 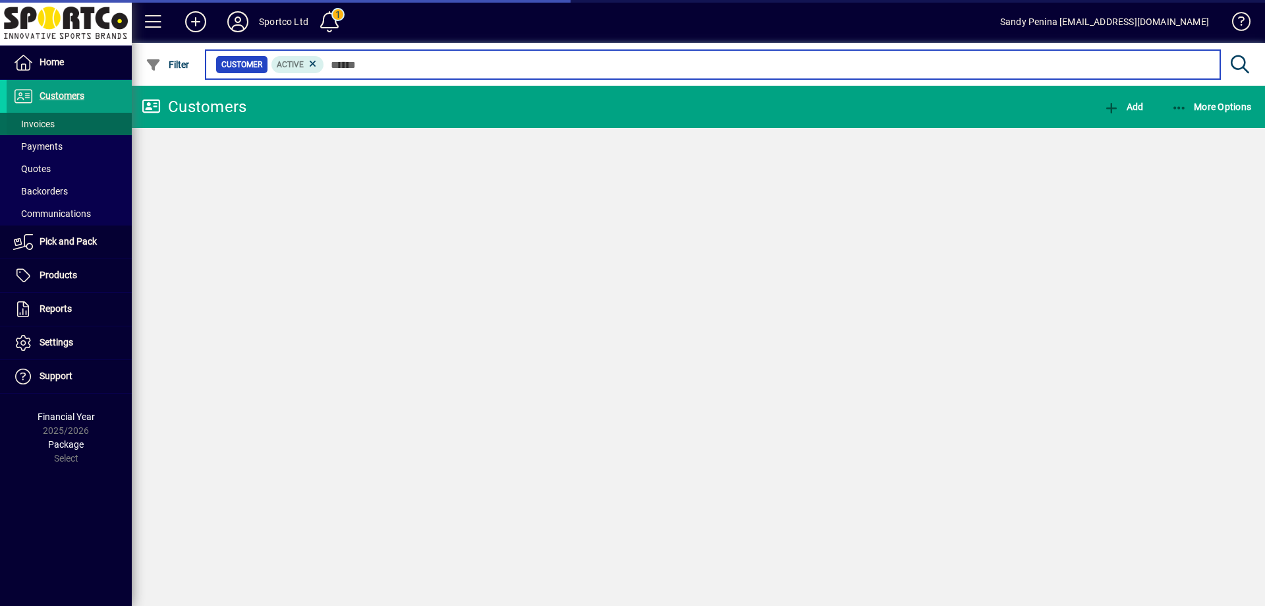 What do you see at coordinates (1235, 24) in the screenshot?
I see `a: Knowledge Base` at bounding box center [1235, 24].